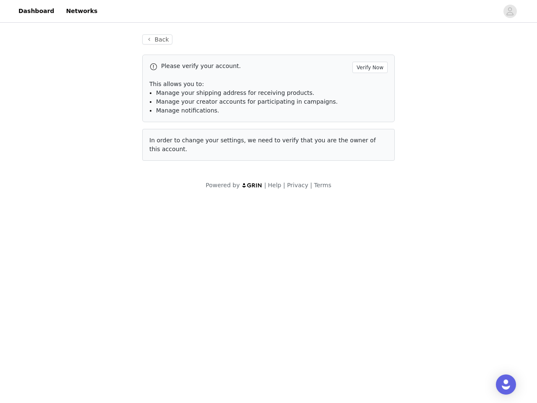 The width and height of the screenshot is (537, 403). I want to click on a: Dashboard, so click(36, 11).